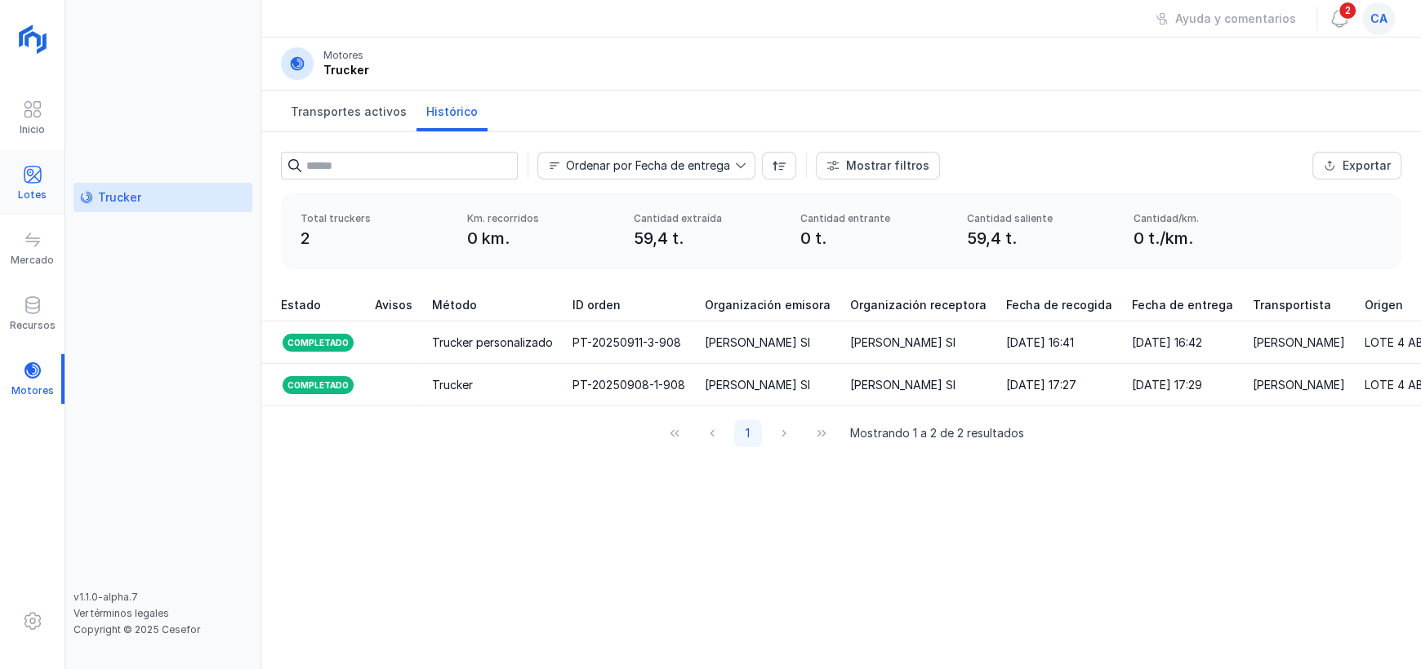 The width and height of the screenshot is (1421, 669). What do you see at coordinates (451, 111) in the screenshot?
I see `a: Histórico` at bounding box center [451, 111].